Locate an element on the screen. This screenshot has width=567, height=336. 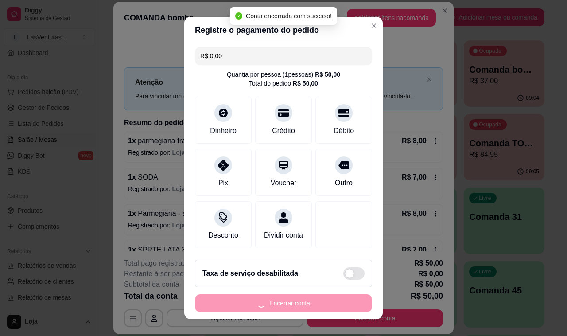
div: Quantia por pessoa ( 1 pessoas) is located at coordinates (284, 74).